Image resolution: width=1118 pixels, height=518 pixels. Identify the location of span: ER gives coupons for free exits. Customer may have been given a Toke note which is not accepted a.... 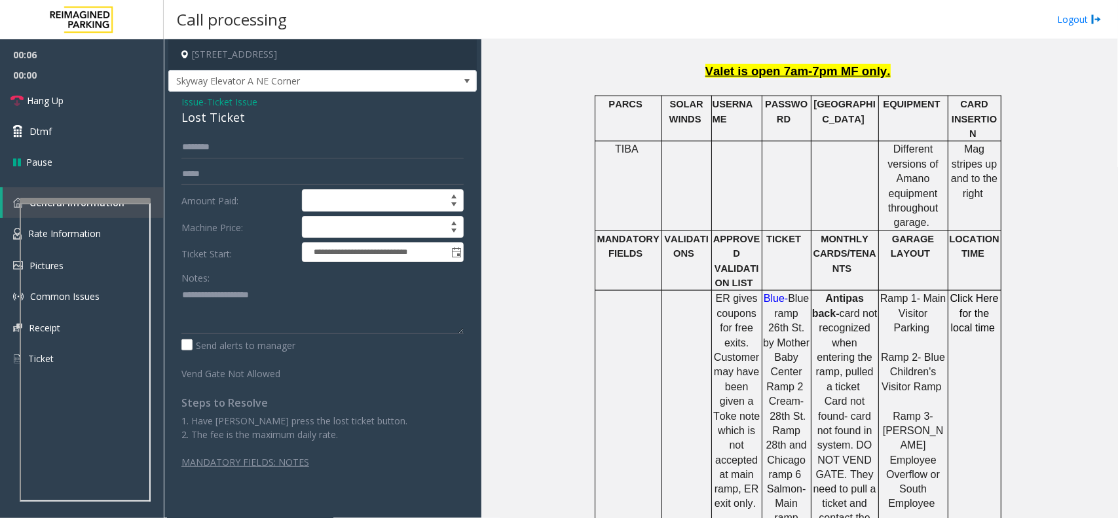
(736, 401).